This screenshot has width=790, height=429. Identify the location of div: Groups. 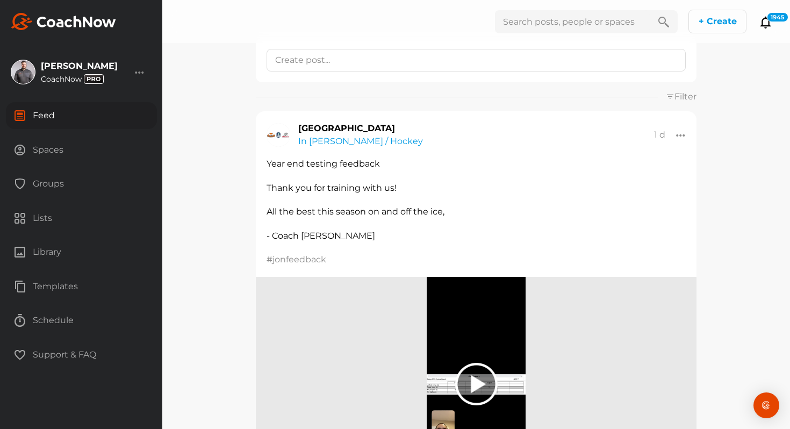
(81, 184).